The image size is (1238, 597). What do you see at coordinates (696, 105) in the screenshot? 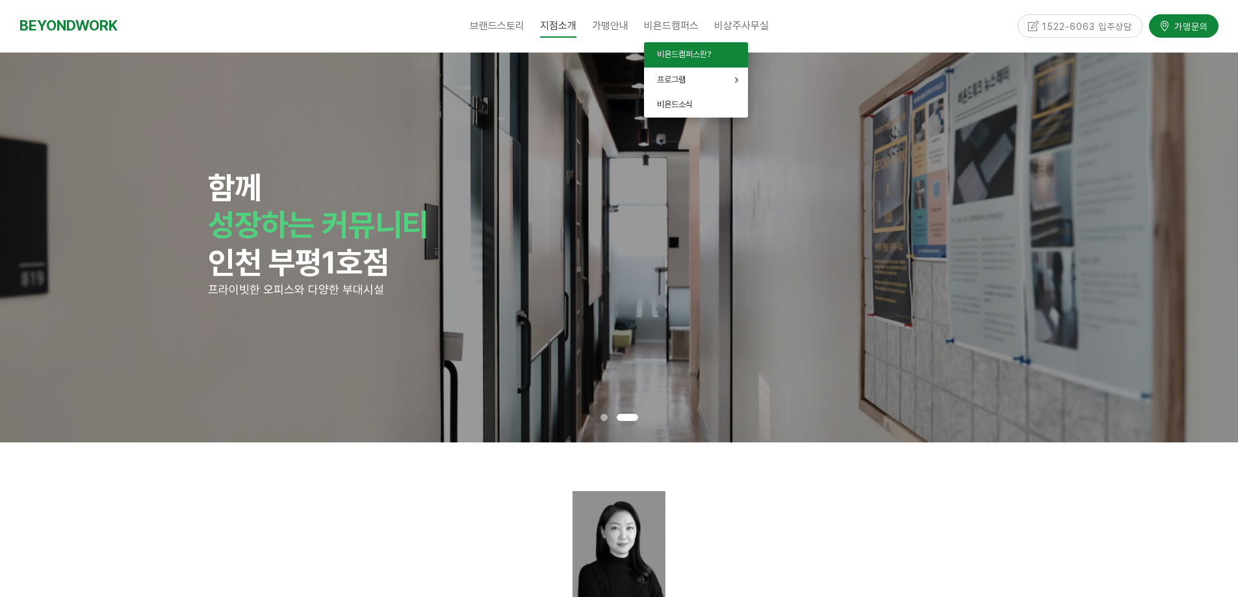
I see `a: 비욘드소식` at bounding box center [696, 105].